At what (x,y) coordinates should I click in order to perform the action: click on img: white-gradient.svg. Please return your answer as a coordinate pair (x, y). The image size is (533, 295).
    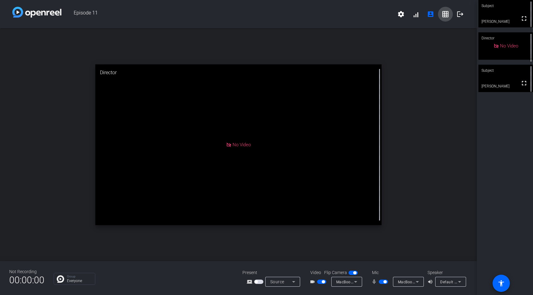
    Looking at the image, I should click on (37, 12).